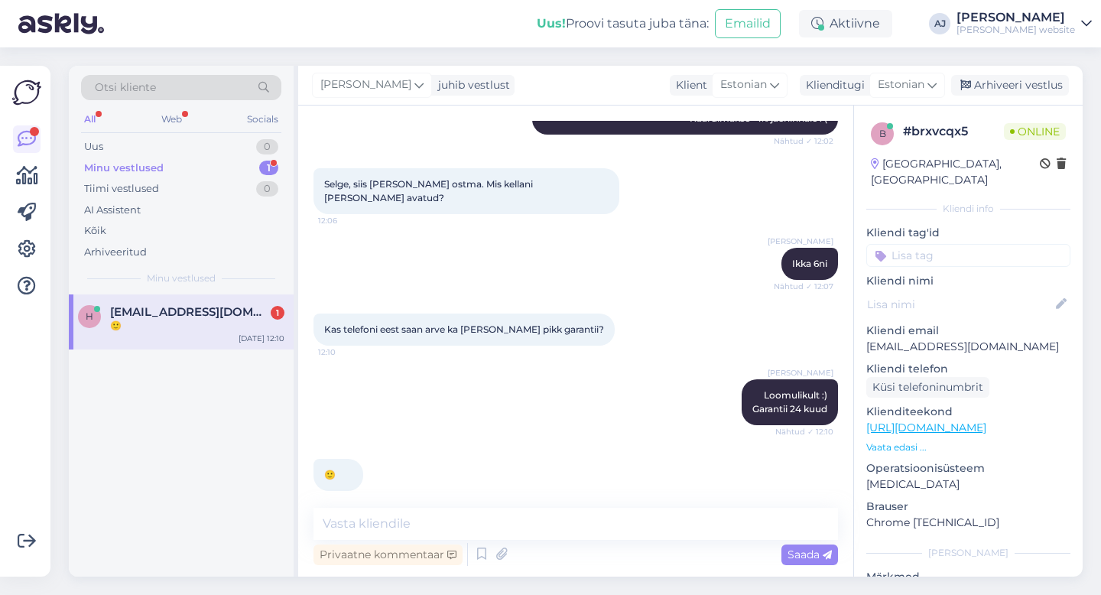  What do you see at coordinates (803, 286) in the screenshot?
I see `span: Nähtud ✓ 12:07` at bounding box center [803, 286].